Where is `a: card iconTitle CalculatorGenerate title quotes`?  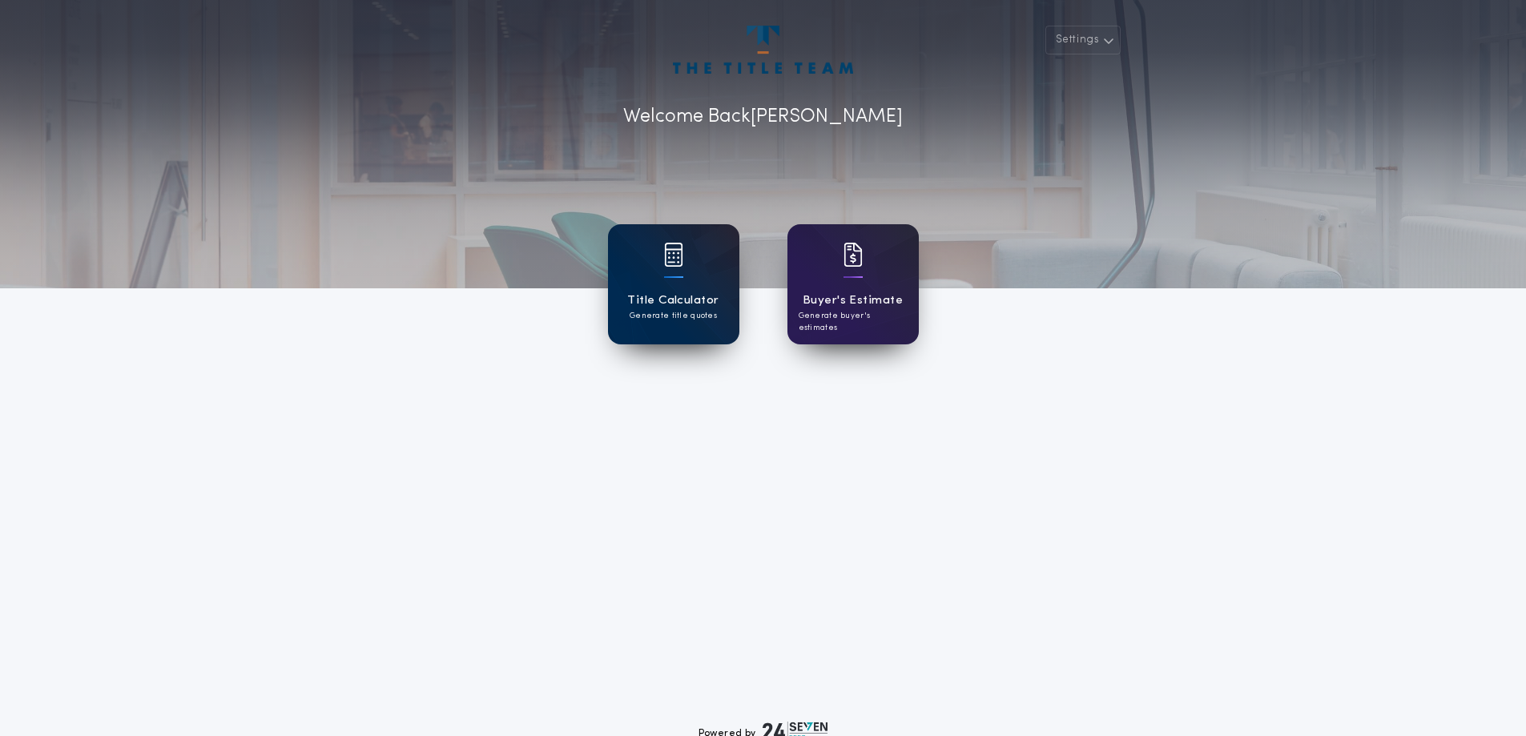
a: card iconTitle CalculatorGenerate title quotes is located at coordinates (674, 284).